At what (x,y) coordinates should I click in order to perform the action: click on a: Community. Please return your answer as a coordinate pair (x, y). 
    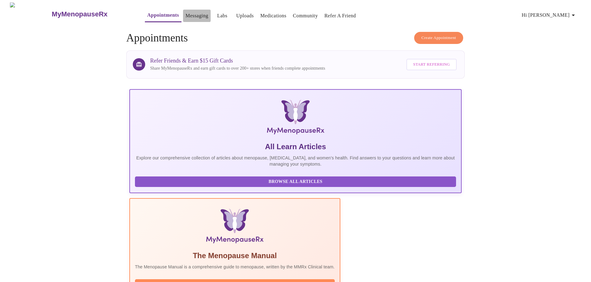
    Looking at the image, I should click on (305, 16).